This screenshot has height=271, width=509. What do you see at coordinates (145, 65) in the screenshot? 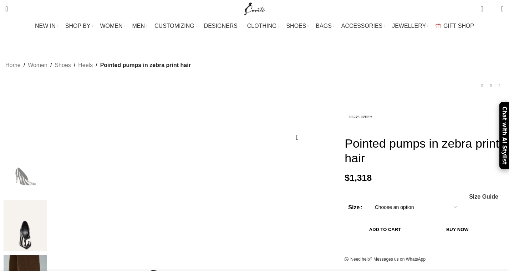
I see `span: Pointed pumps in zebra print hair` at bounding box center [145, 65].